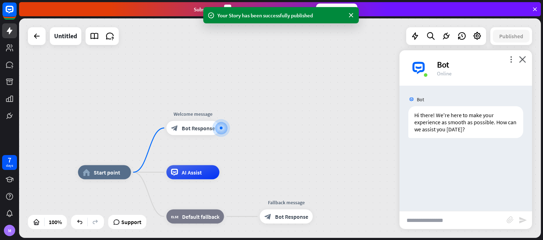 The width and height of the screenshot is (543, 240). What do you see at coordinates (523, 220) in the screenshot?
I see `i: send` at bounding box center [523, 220].